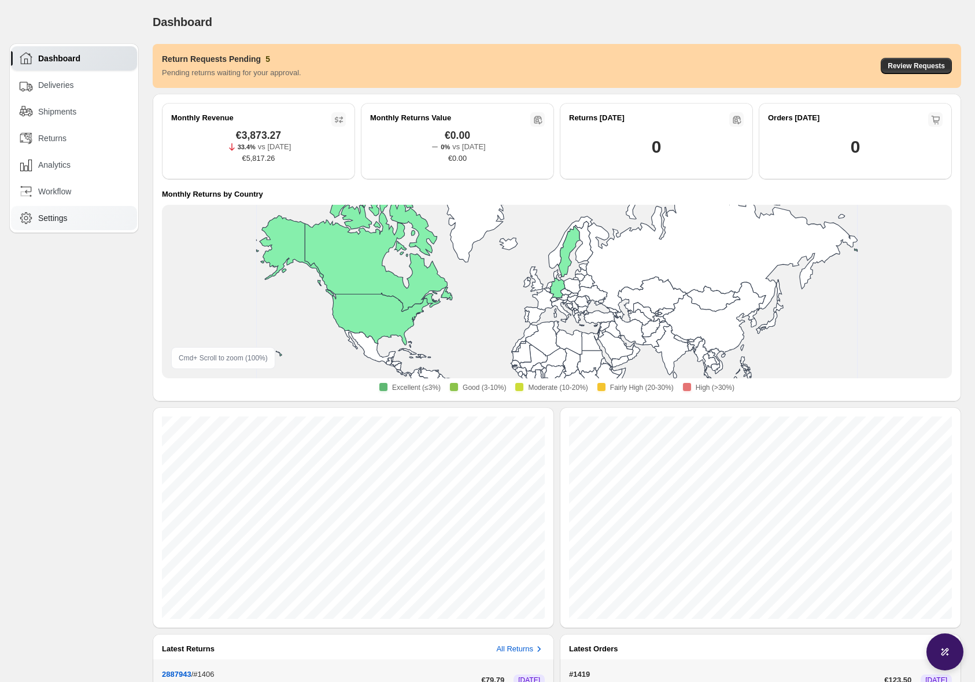 Image resolution: width=975 pixels, height=682 pixels. Describe the element at coordinates (231, 73) in the screenshot. I see `p: Pending returns waiting for your approval.` at that location.